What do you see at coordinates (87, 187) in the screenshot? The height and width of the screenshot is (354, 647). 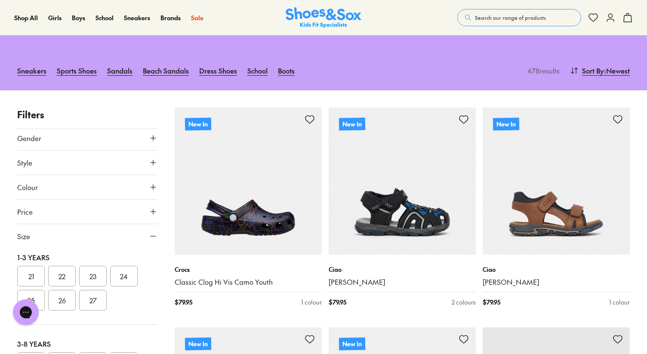 I see `button: Colour` at bounding box center [87, 187].